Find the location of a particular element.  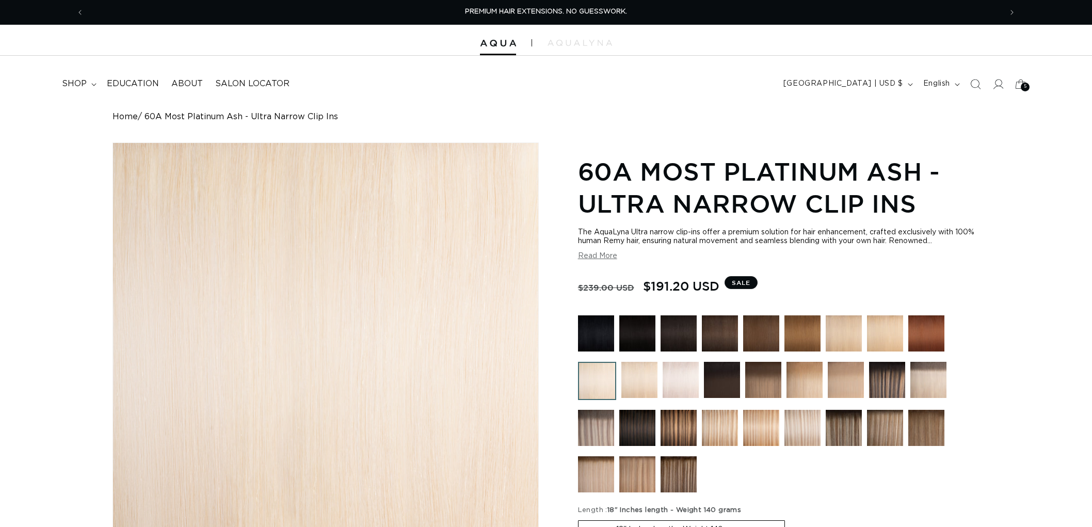

a: 16 Blonde - Ultra Narrow Clip Ins is located at coordinates (844, 336).